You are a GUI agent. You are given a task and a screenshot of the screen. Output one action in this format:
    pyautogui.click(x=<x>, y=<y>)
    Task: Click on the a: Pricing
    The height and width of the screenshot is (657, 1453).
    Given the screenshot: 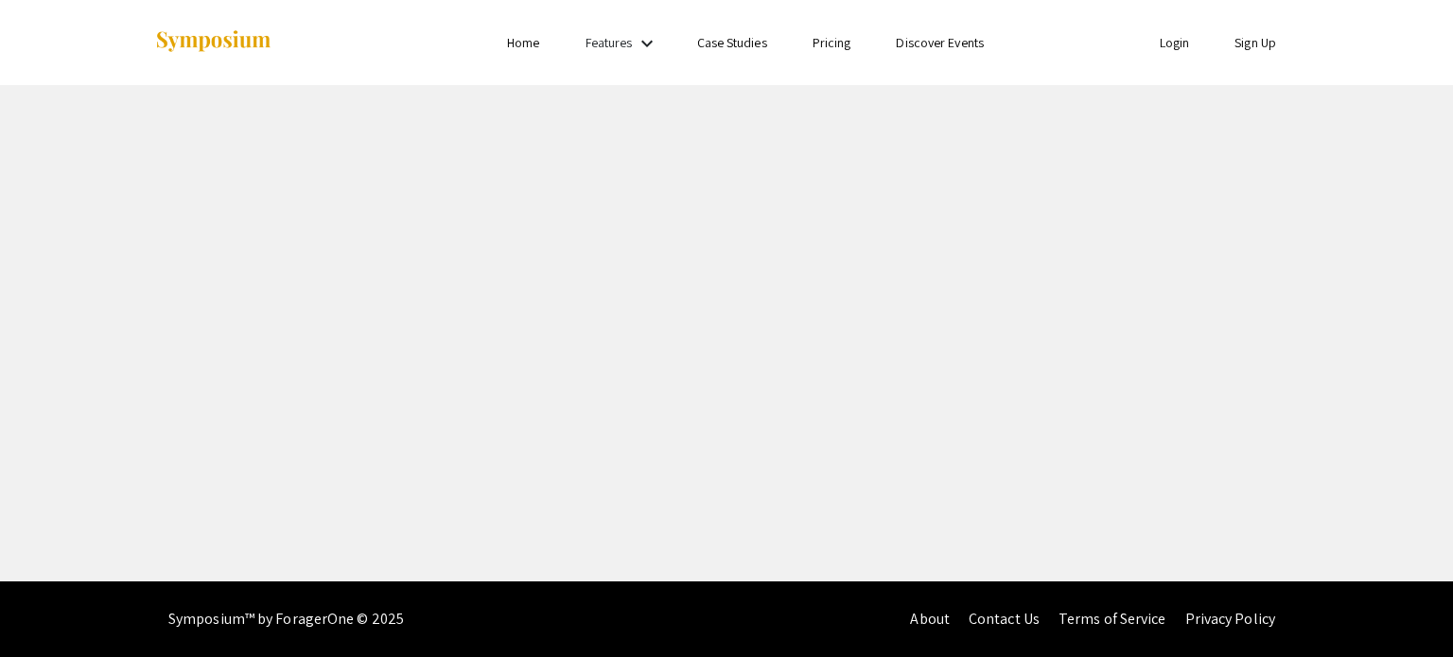 What is the action you would take?
    pyautogui.click(x=831, y=43)
    